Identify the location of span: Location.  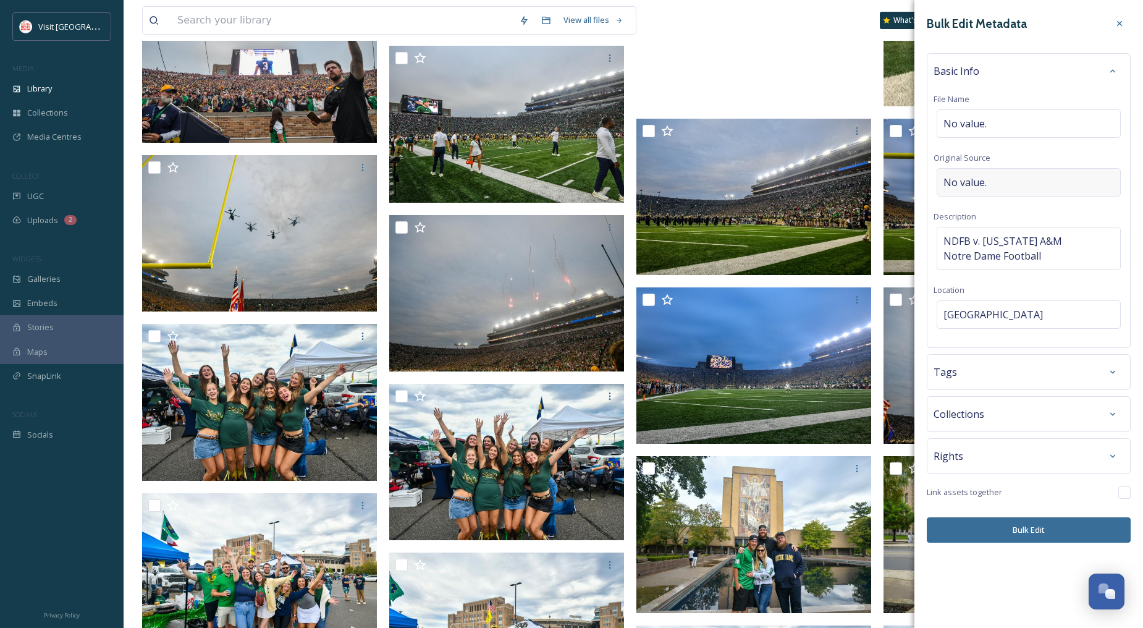
(949, 290).